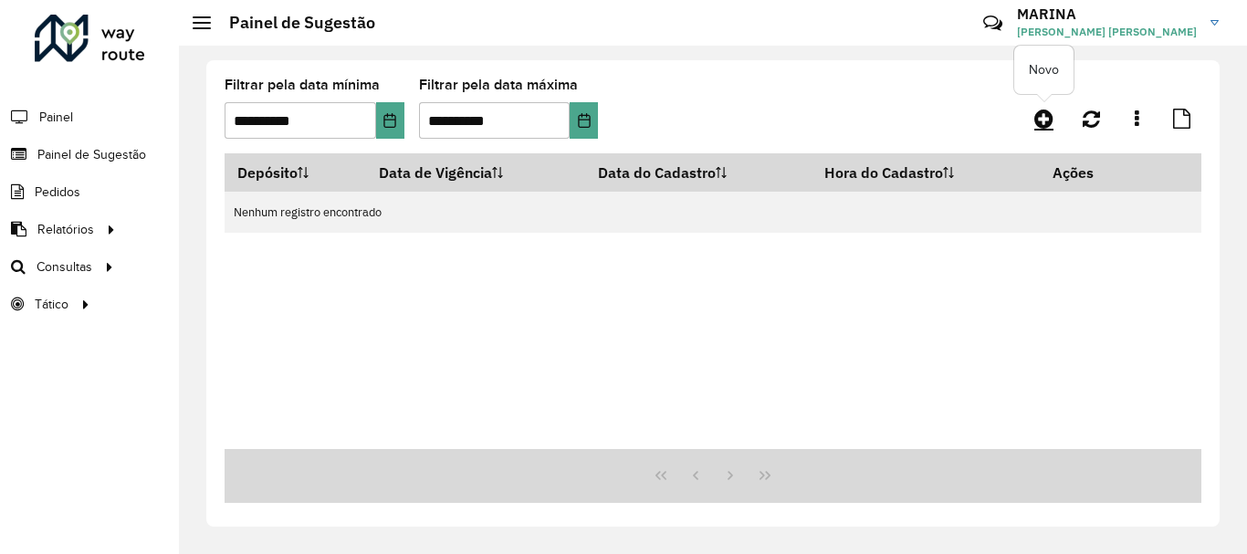 Image resolution: width=1247 pixels, height=554 pixels. Describe the element at coordinates (64, 266) in the screenshot. I see `span: Consultas` at that location.